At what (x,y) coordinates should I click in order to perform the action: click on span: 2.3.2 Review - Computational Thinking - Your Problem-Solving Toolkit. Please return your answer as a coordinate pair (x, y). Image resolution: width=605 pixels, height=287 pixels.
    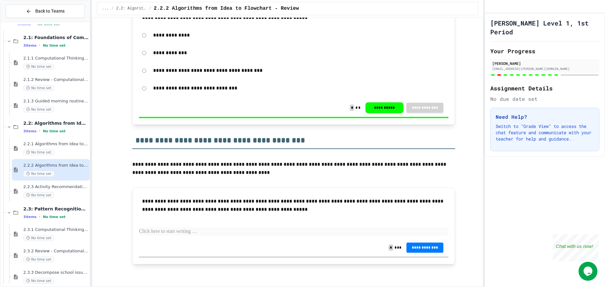
    Looking at the image, I should click on (56, 251).